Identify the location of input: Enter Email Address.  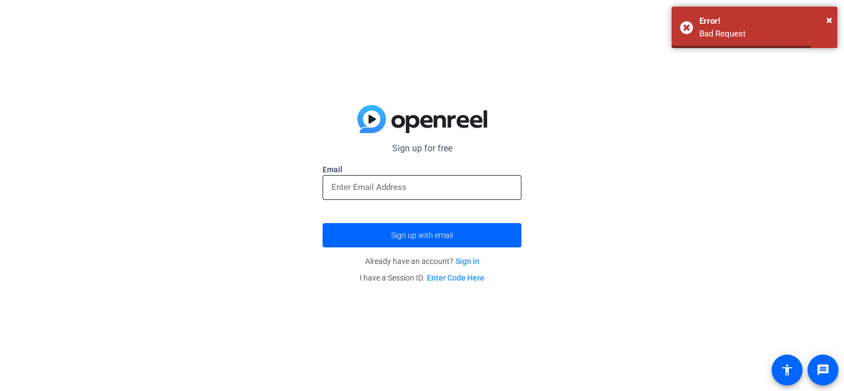
(422, 187).